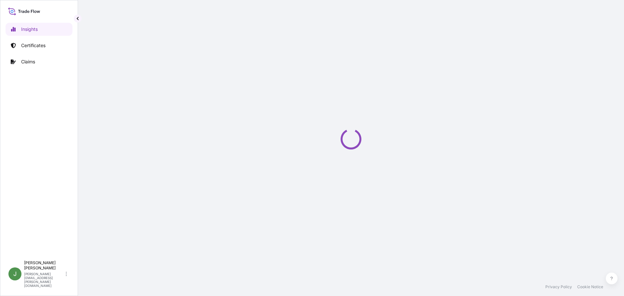 Image resolution: width=624 pixels, height=296 pixels. Describe the element at coordinates (591, 287) in the screenshot. I see `a: Cookie Notice` at that location.